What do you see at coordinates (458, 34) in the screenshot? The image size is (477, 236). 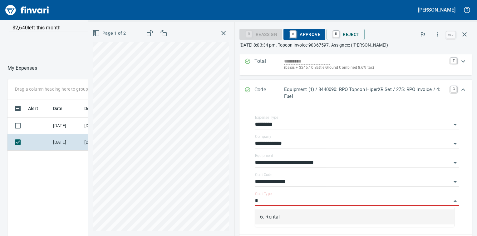 I see `span: Close invoice` at bounding box center [458, 34].